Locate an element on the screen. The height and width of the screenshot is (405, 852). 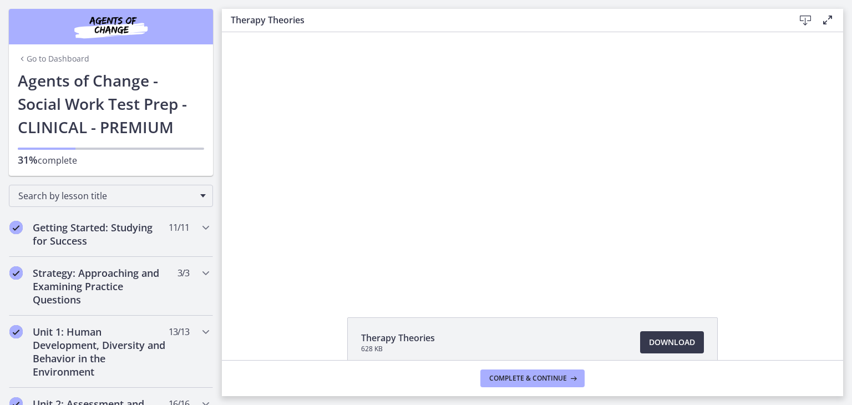
span: Search by lesson title is located at coordinates (106, 196).